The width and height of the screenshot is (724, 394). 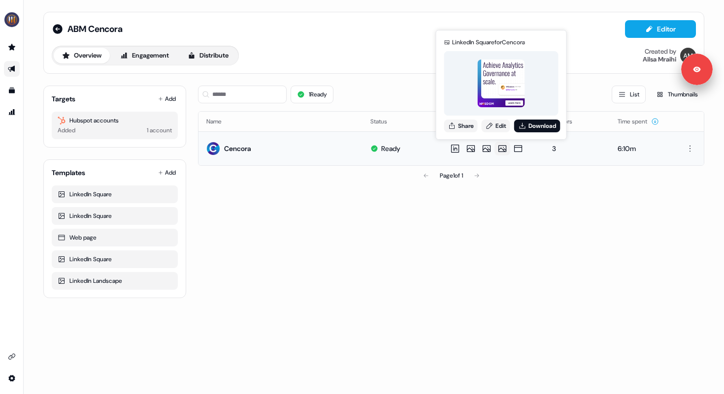 I want to click on button: Name, so click(x=220, y=122).